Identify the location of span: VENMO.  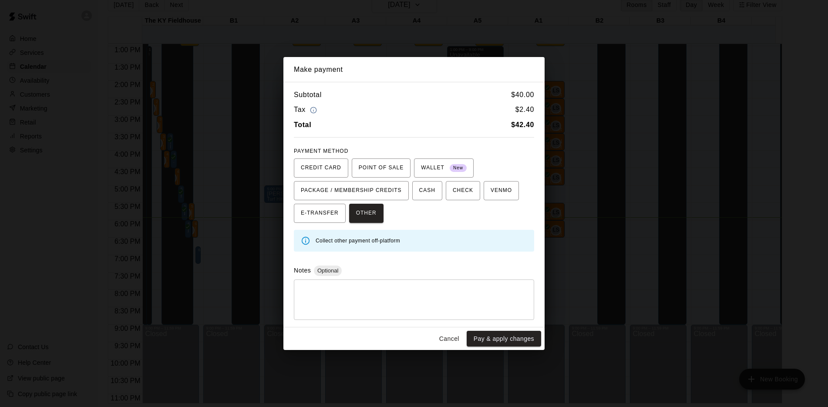
(501, 191).